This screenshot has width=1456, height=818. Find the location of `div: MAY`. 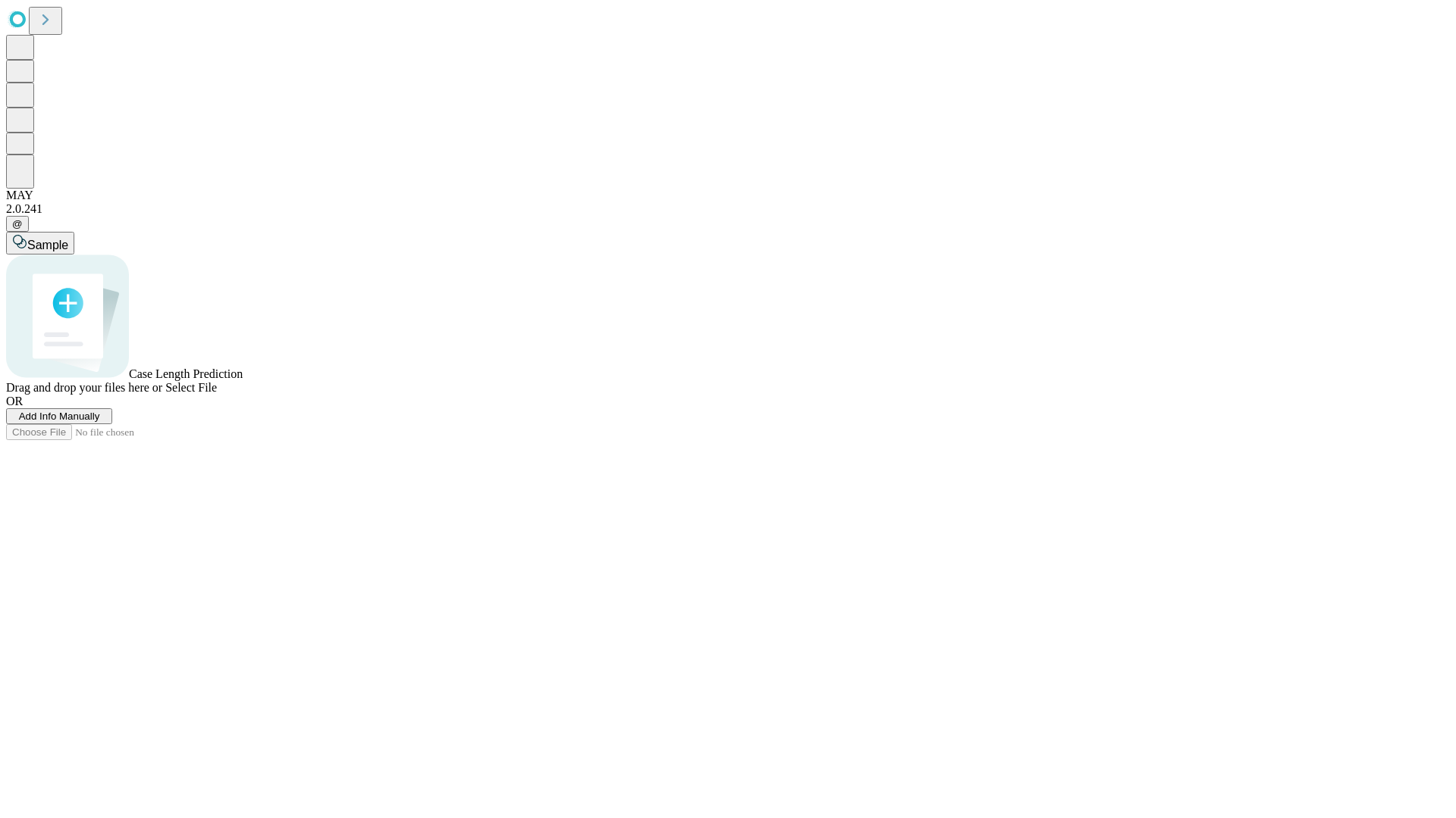

div: MAY is located at coordinates (728, 195).